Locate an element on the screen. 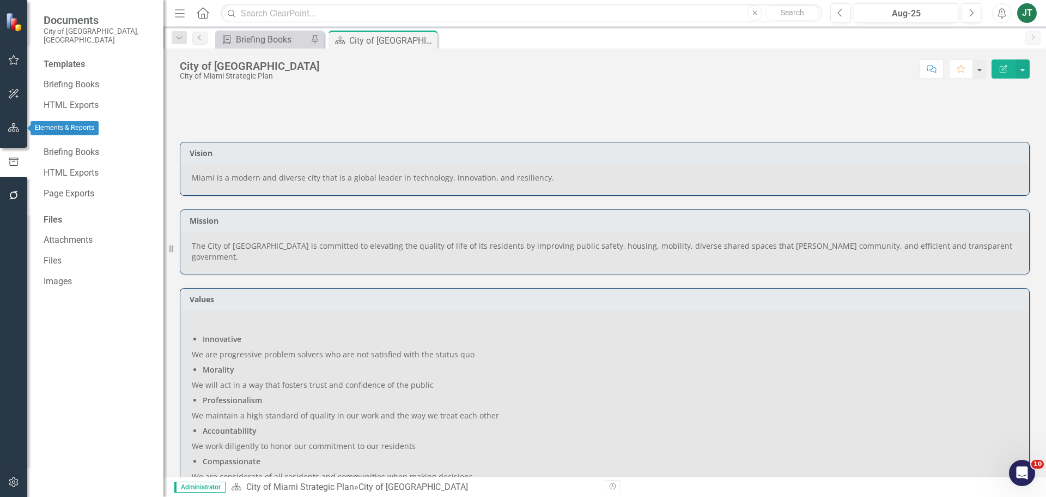 This screenshot has height=497, width=1046. h3: Values is located at coordinates (607, 299).